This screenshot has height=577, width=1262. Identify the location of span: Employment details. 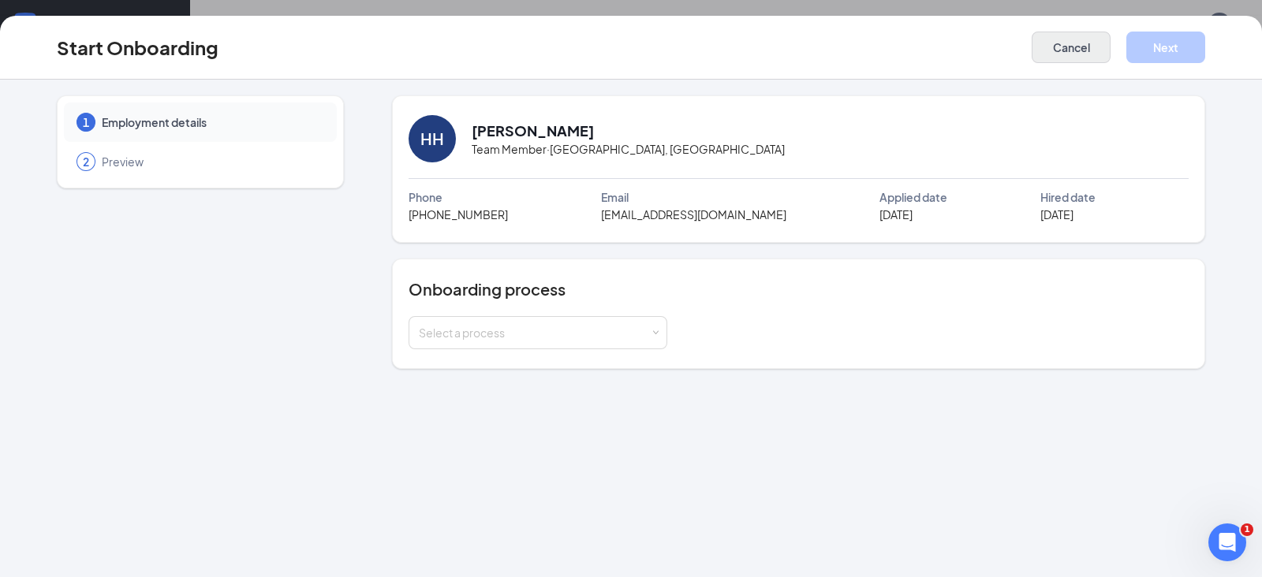
(211, 122).